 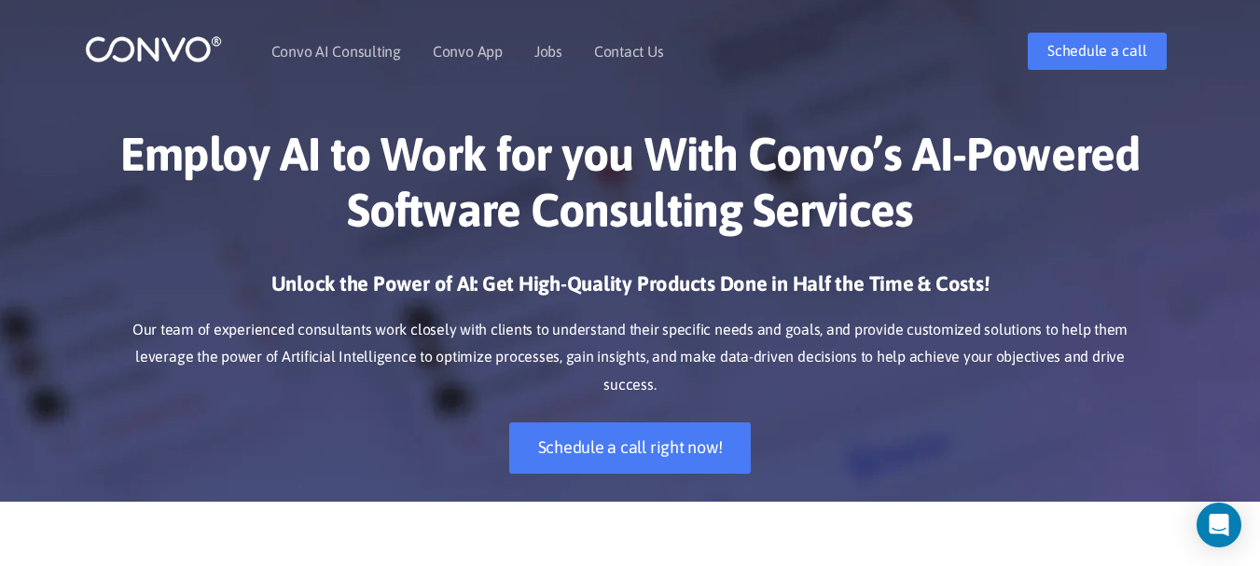 I want to click on div: Open Intercom Messenger, so click(x=1219, y=525).